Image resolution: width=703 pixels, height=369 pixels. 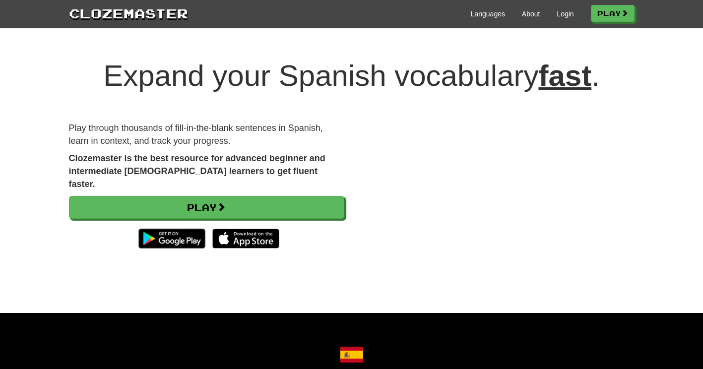 I want to click on p: Play through thousands of fill-in-the-blank sentences in Spanish, learn in context, and track you..., so click(x=206, y=134).